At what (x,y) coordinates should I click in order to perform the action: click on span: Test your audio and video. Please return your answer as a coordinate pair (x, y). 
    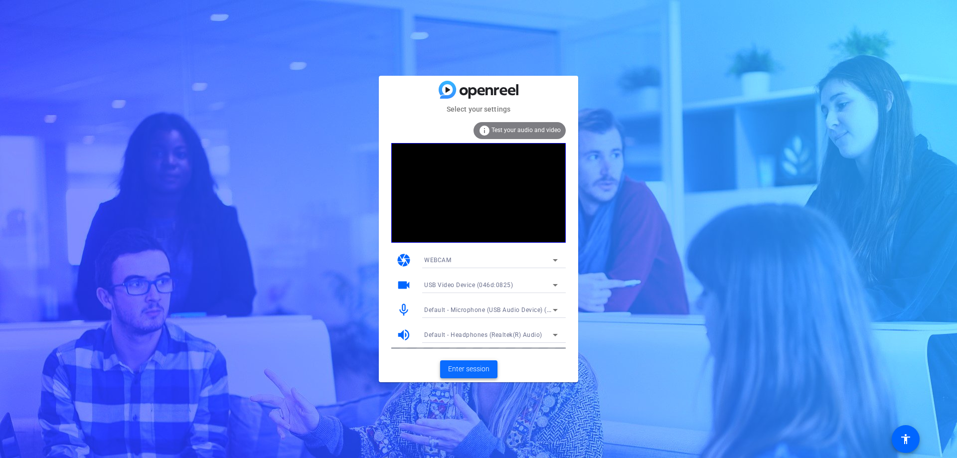
    Looking at the image, I should click on (526, 130).